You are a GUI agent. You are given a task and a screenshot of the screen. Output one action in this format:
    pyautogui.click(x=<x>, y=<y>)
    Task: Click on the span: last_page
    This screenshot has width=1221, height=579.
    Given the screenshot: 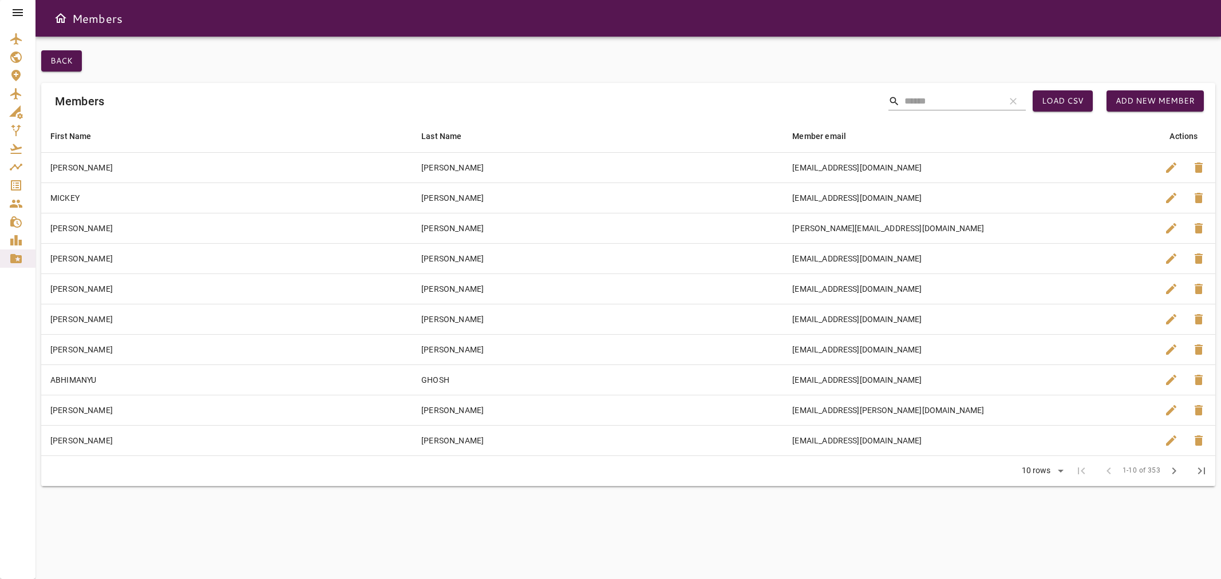 What is the action you would take?
    pyautogui.click(x=1201, y=471)
    